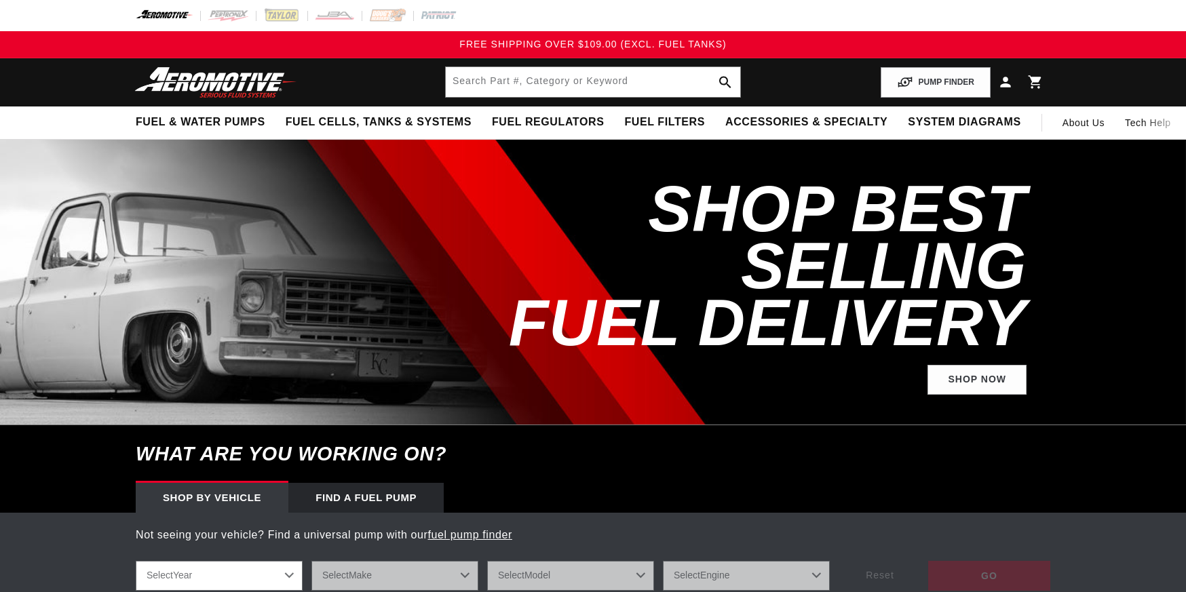 The image size is (1186, 592). I want to click on summary: Fuel Filters, so click(664, 122).